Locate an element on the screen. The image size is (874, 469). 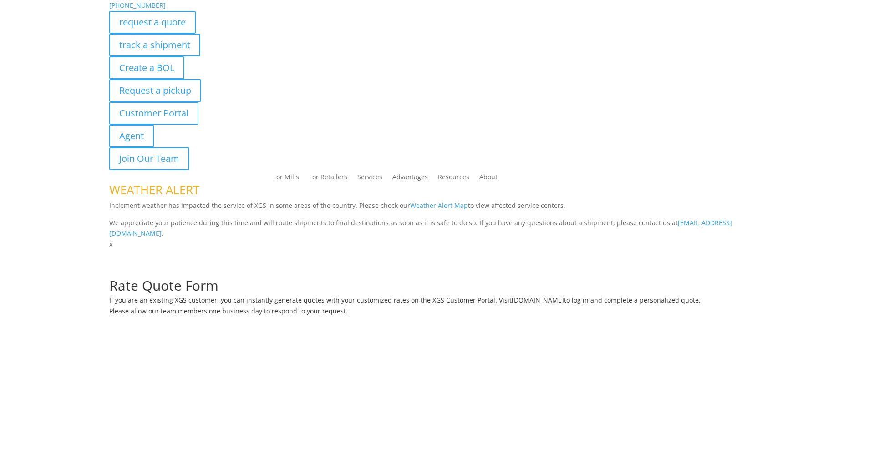
a: Services is located at coordinates (370, 179).